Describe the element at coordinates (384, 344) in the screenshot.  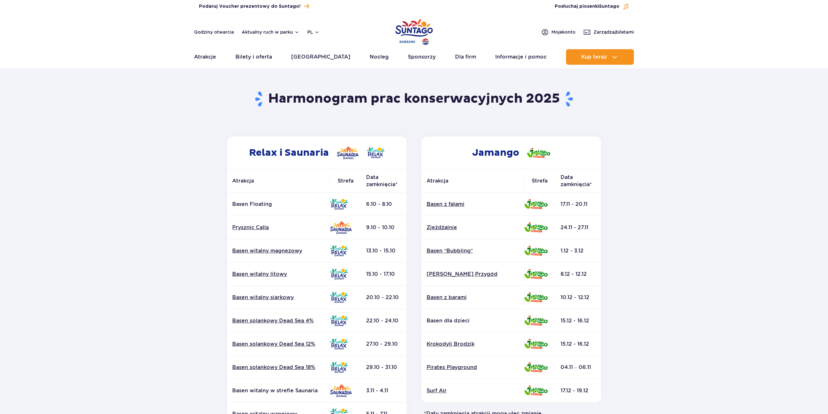
I see `td: 27.10 - 29.10` at that location.